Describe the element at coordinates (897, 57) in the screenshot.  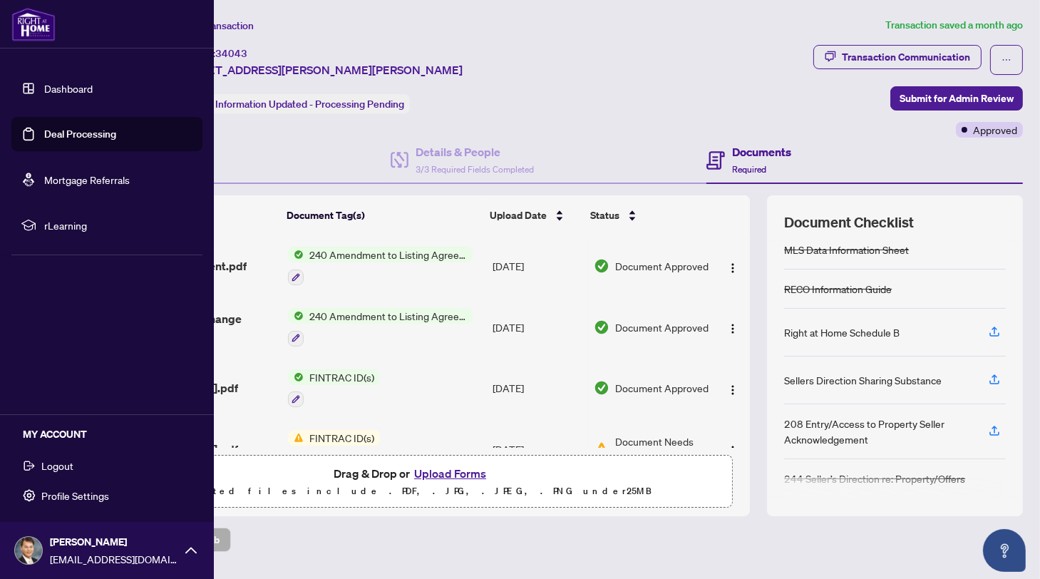
I see `button: Transaction Communication` at that location.